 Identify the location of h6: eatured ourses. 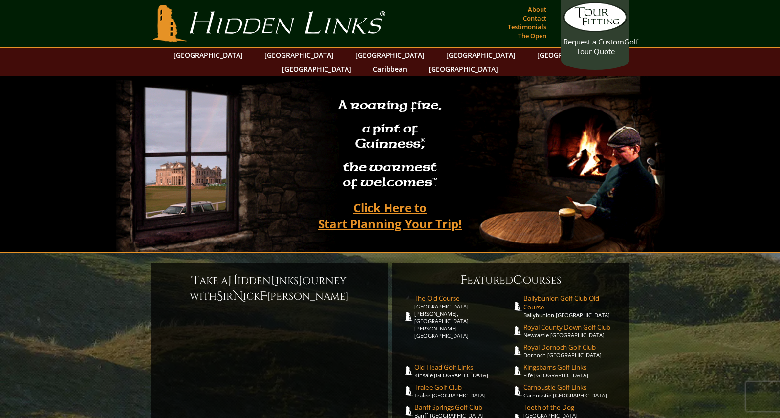
(511, 280).